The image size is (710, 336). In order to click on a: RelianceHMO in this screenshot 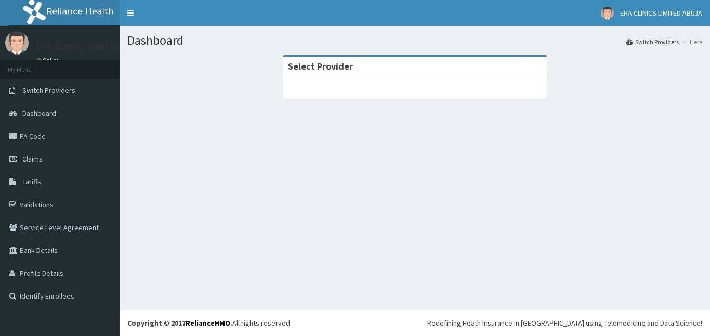, I will do `click(208, 323)`.